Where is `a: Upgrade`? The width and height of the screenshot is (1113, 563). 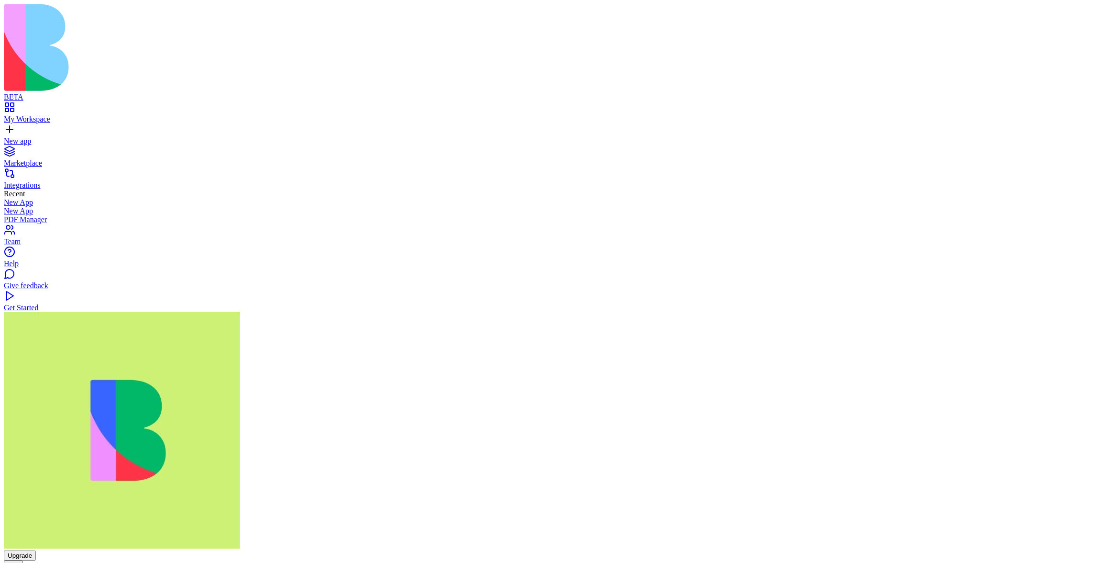 a: Upgrade is located at coordinates (20, 555).